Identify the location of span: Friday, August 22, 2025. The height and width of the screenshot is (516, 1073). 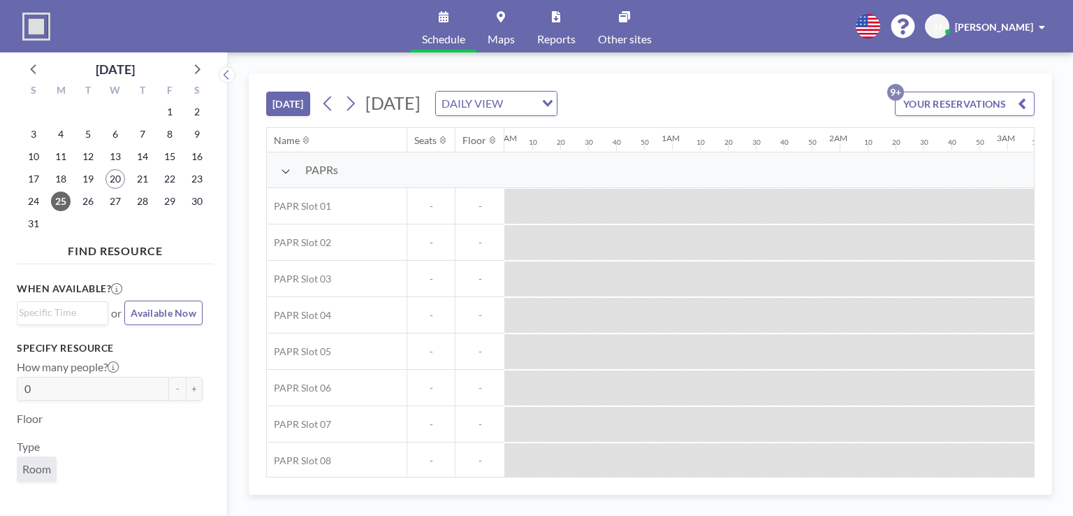
(170, 179).